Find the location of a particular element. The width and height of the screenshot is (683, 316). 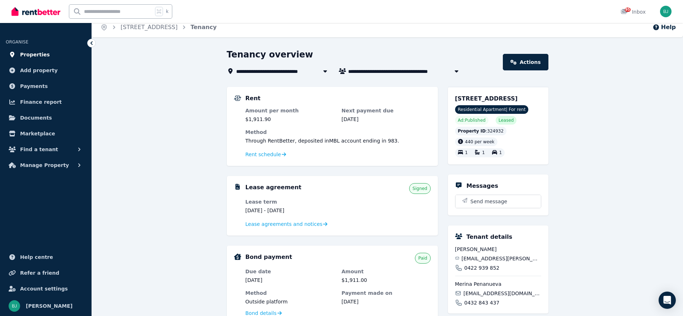

button: Find a tenant is located at coordinates (46, 149).